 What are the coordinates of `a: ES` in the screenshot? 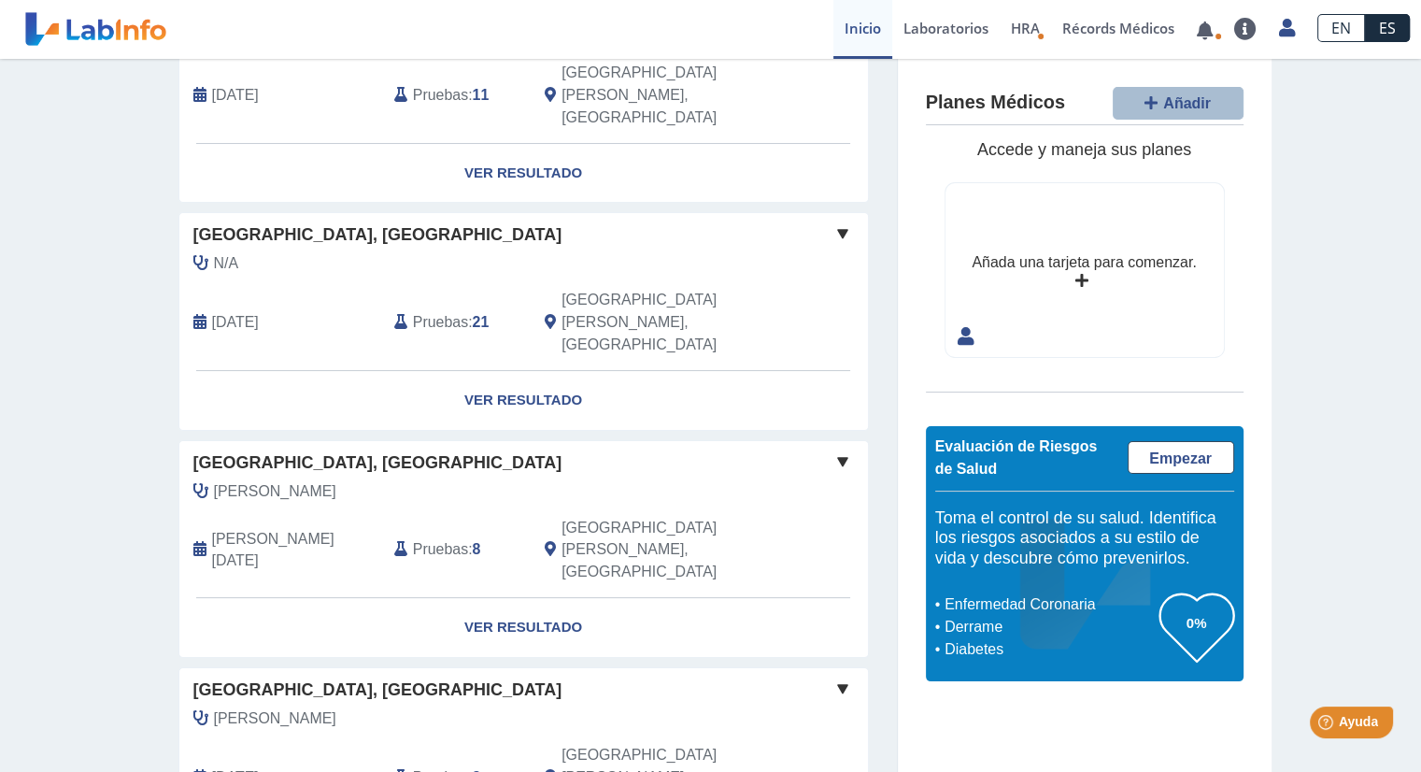 It's located at (1387, 28).